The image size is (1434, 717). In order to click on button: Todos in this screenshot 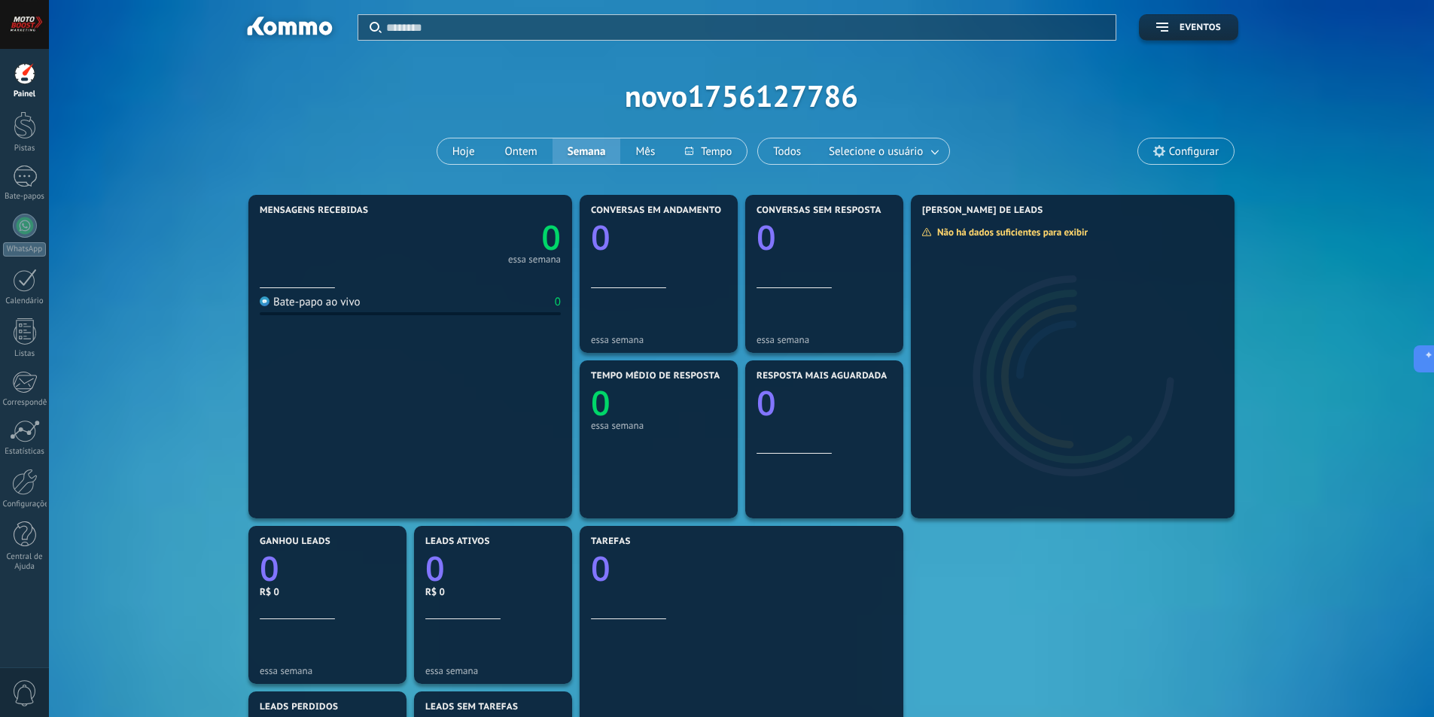, I will do `click(787, 151)`.